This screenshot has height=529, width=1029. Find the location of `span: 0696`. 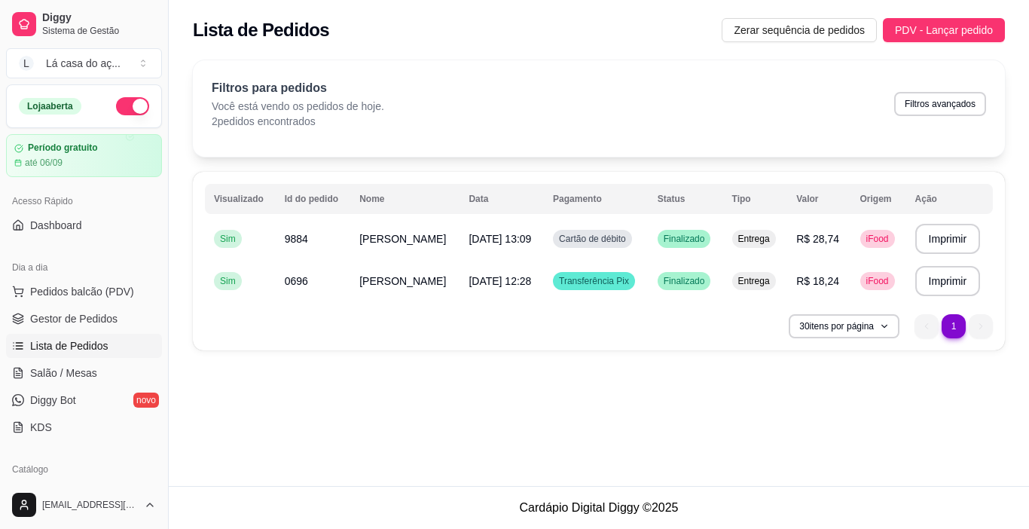

span: 0696 is located at coordinates (296, 281).